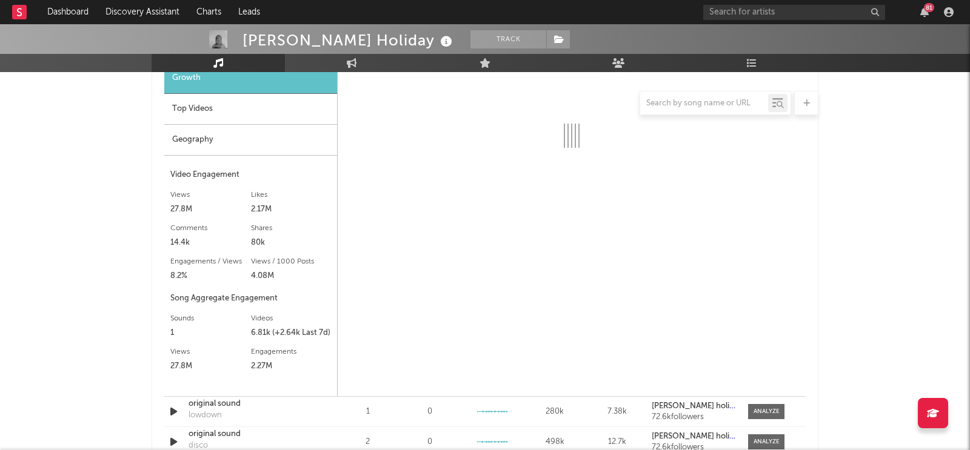  I want to click on div: 14.4k, so click(210, 243).